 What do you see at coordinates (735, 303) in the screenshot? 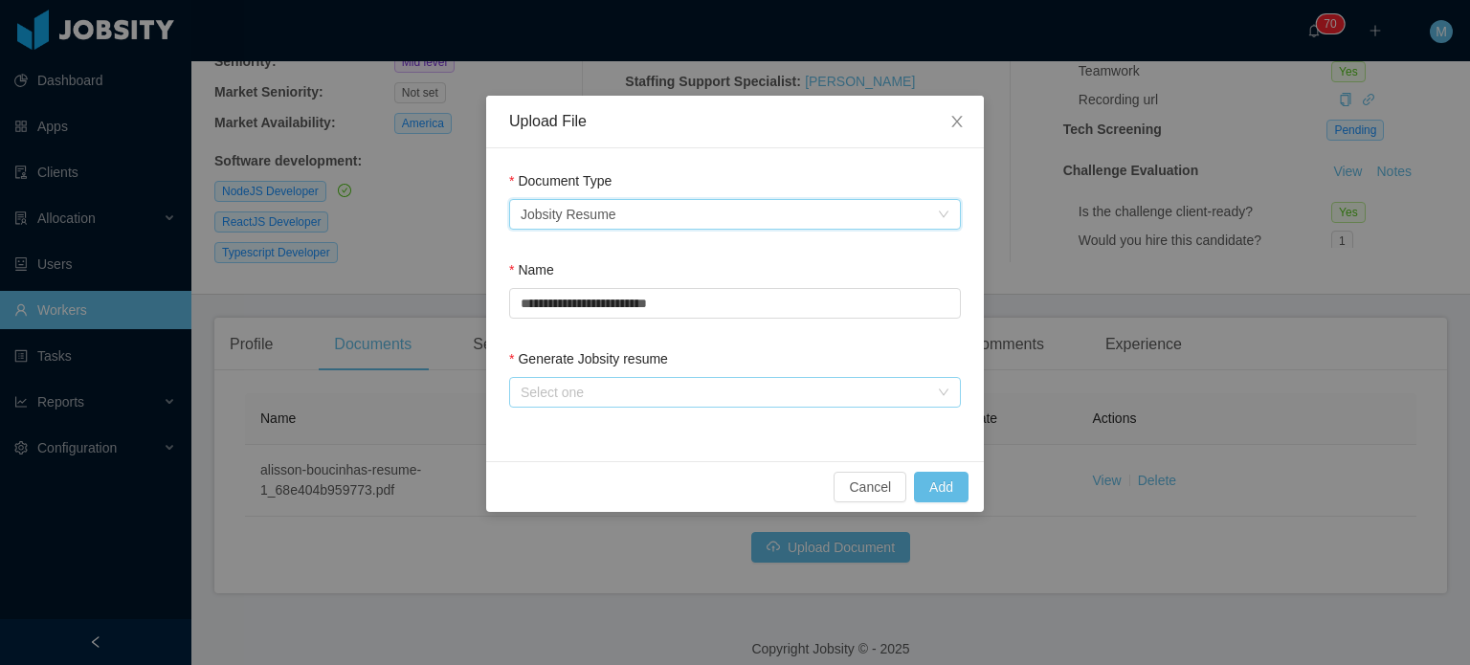
I see `input: Name` at bounding box center [735, 303].